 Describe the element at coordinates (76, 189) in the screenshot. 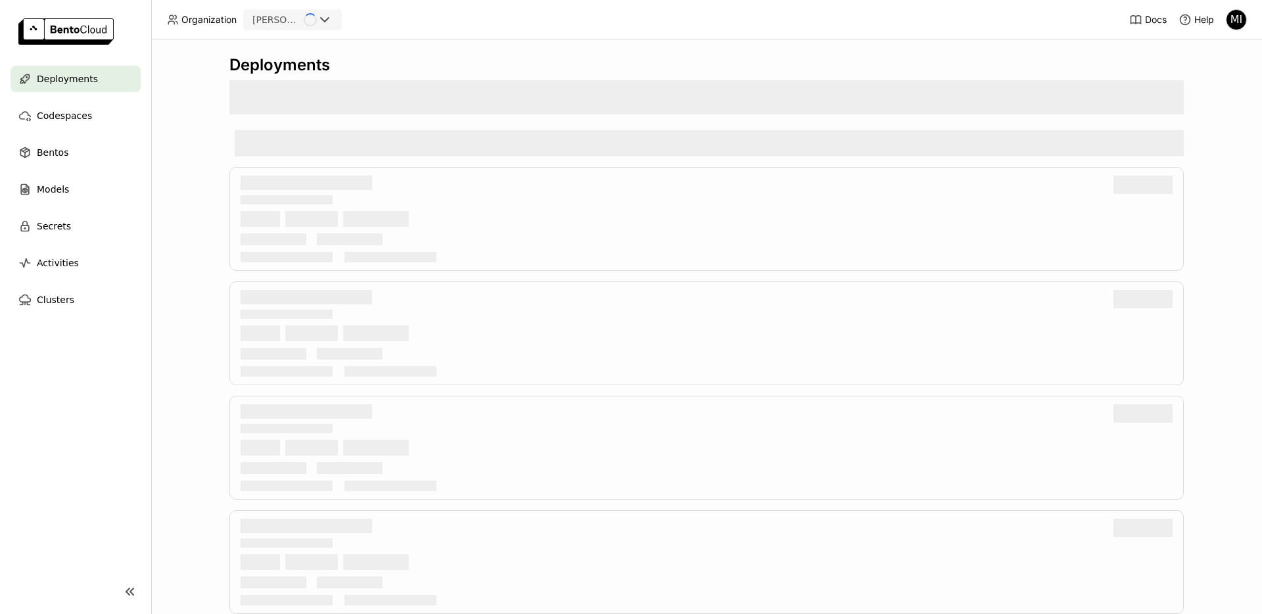

I see `a: Models` at that location.